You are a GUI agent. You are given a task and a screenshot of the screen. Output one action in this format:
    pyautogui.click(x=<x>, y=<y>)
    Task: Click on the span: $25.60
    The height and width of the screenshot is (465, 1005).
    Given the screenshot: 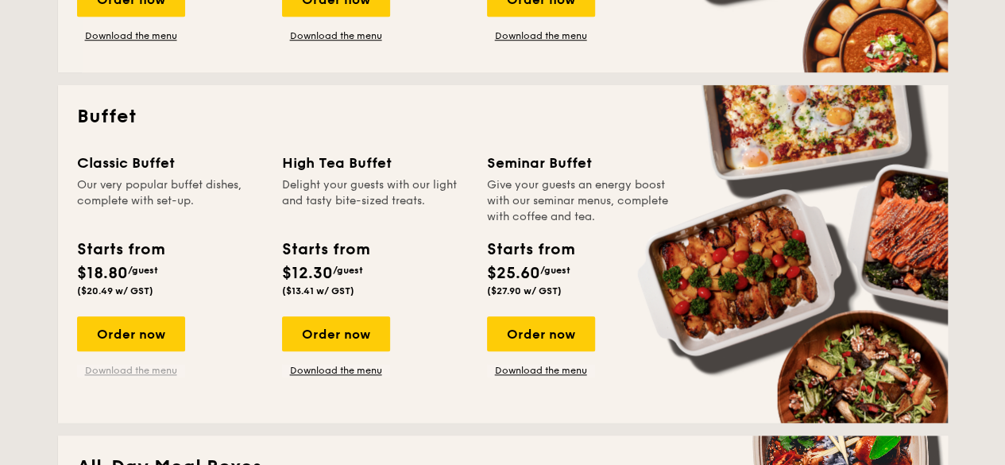 What is the action you would take?
    pyautogui.click(x=513, y=273)
    